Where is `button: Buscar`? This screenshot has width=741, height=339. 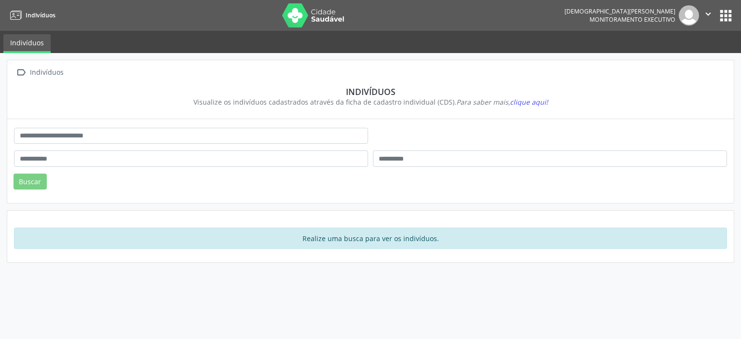 button: Buscar is located at coordinates (30, 182).